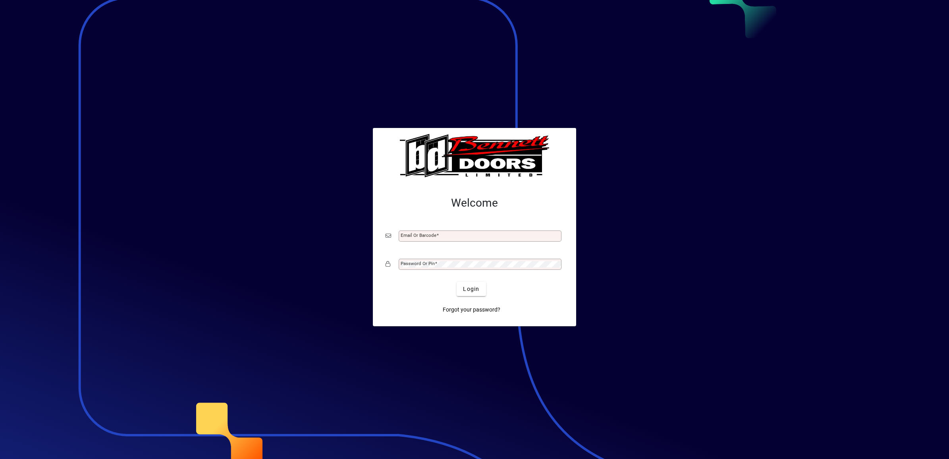 This screenshot has width=949, height=459. I want to click on span: Forgot your password?, so click(472, 309).